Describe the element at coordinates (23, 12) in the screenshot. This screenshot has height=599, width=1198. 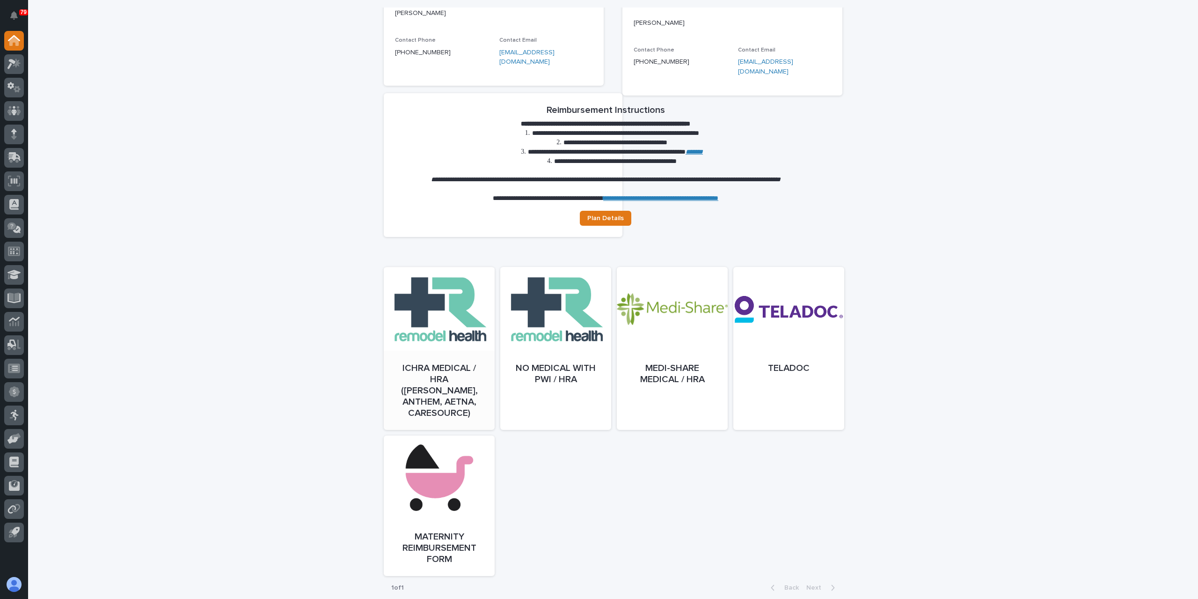
I see `p: 79` at that location.